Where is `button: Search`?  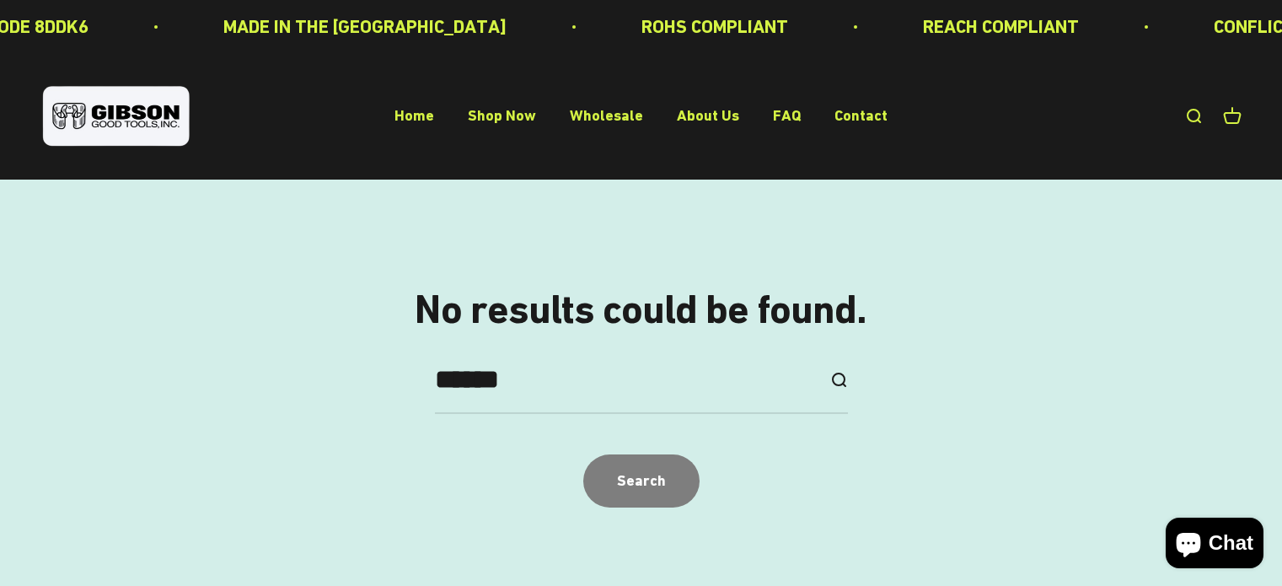 button: Search is located at coordinates (641, 480).